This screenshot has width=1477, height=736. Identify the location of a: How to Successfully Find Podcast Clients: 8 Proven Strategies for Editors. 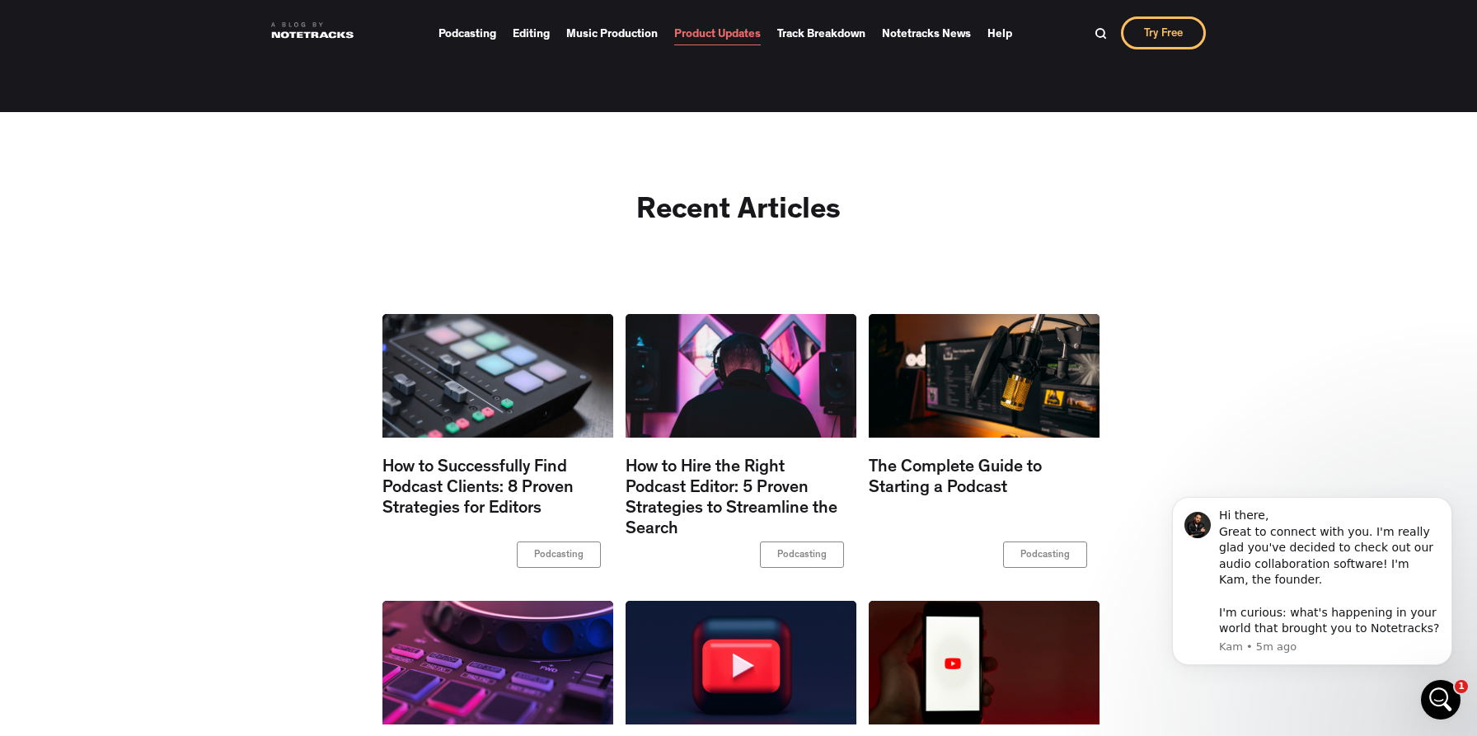
(498, 449).